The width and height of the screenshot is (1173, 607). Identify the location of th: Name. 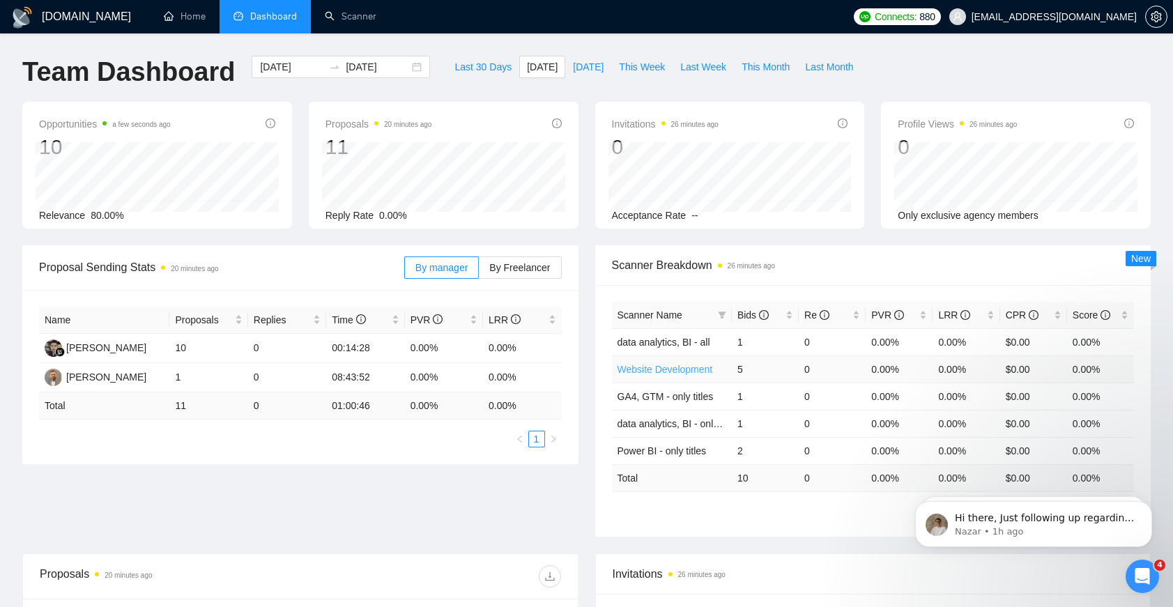
(104, 320).